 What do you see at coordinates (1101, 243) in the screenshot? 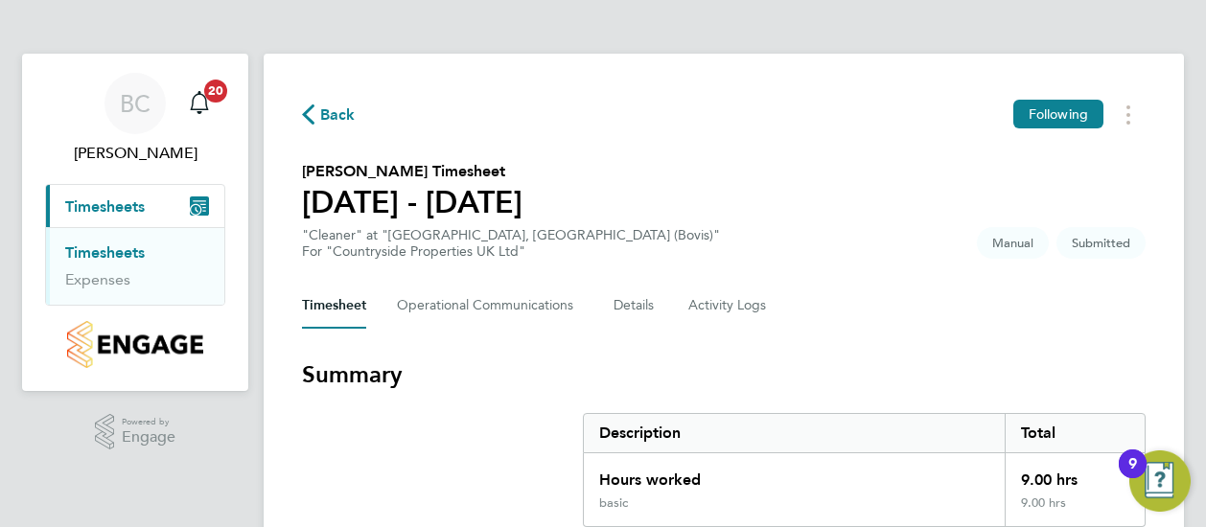
I see `span: This timesheet is Submitted.` at bounding box center [1101, 243].